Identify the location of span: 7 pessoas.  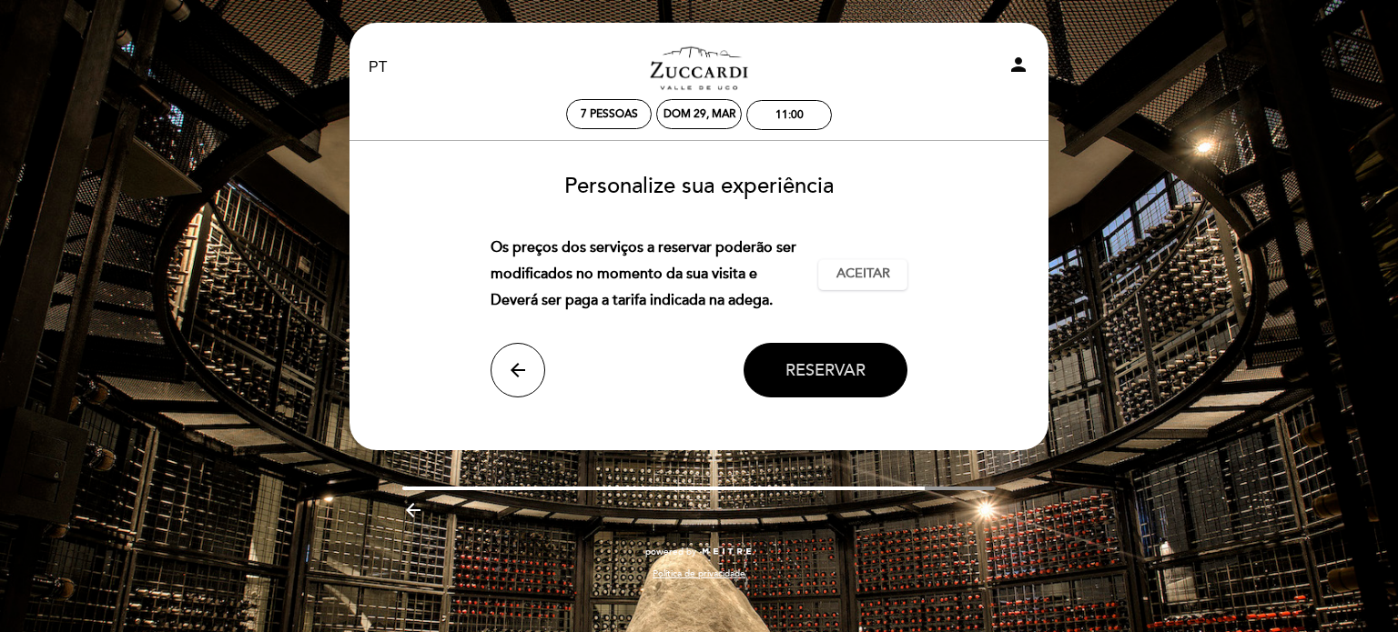
(609, 114).